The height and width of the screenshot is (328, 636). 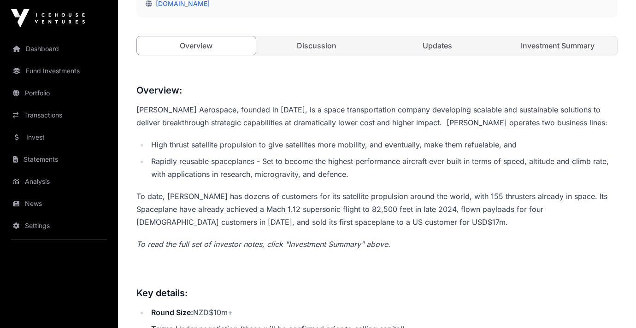 I want to click on a: Updates, so click(x=437, y=46).